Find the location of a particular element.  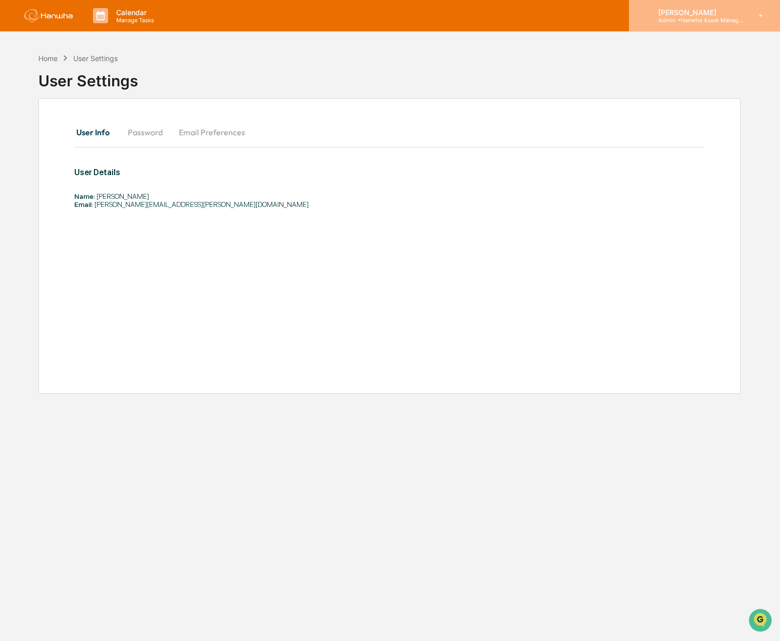

span: Pylon is located at coordinates (111, 174).